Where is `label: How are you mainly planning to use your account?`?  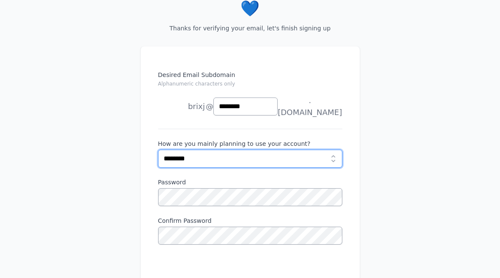
label: How are you mainly planning to use your account? is located at coordinates (250, 144).